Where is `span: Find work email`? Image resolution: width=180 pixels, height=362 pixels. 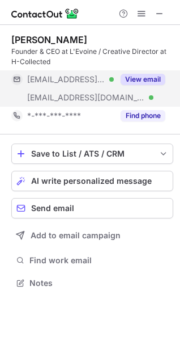
span: Find work email is located at coordinates (99, 260).